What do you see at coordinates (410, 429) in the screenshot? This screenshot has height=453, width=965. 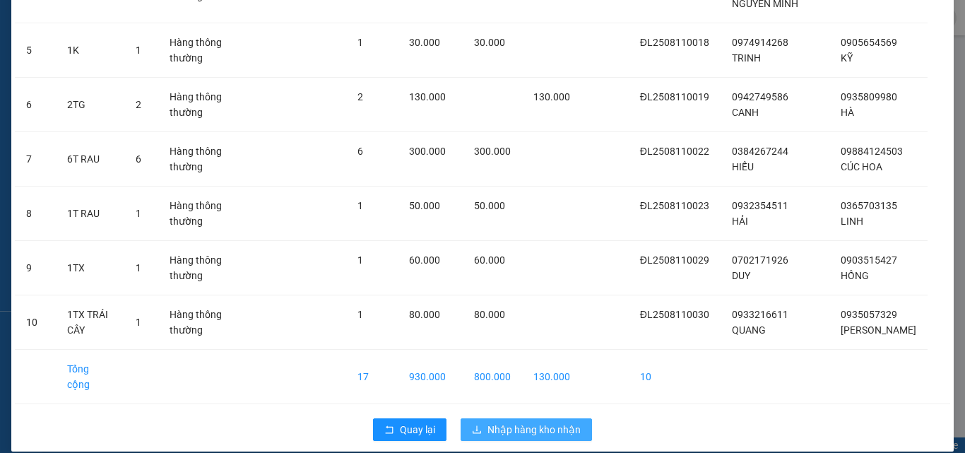 I see `button: rollbackQuay lại` at bounding box center [410, 429].